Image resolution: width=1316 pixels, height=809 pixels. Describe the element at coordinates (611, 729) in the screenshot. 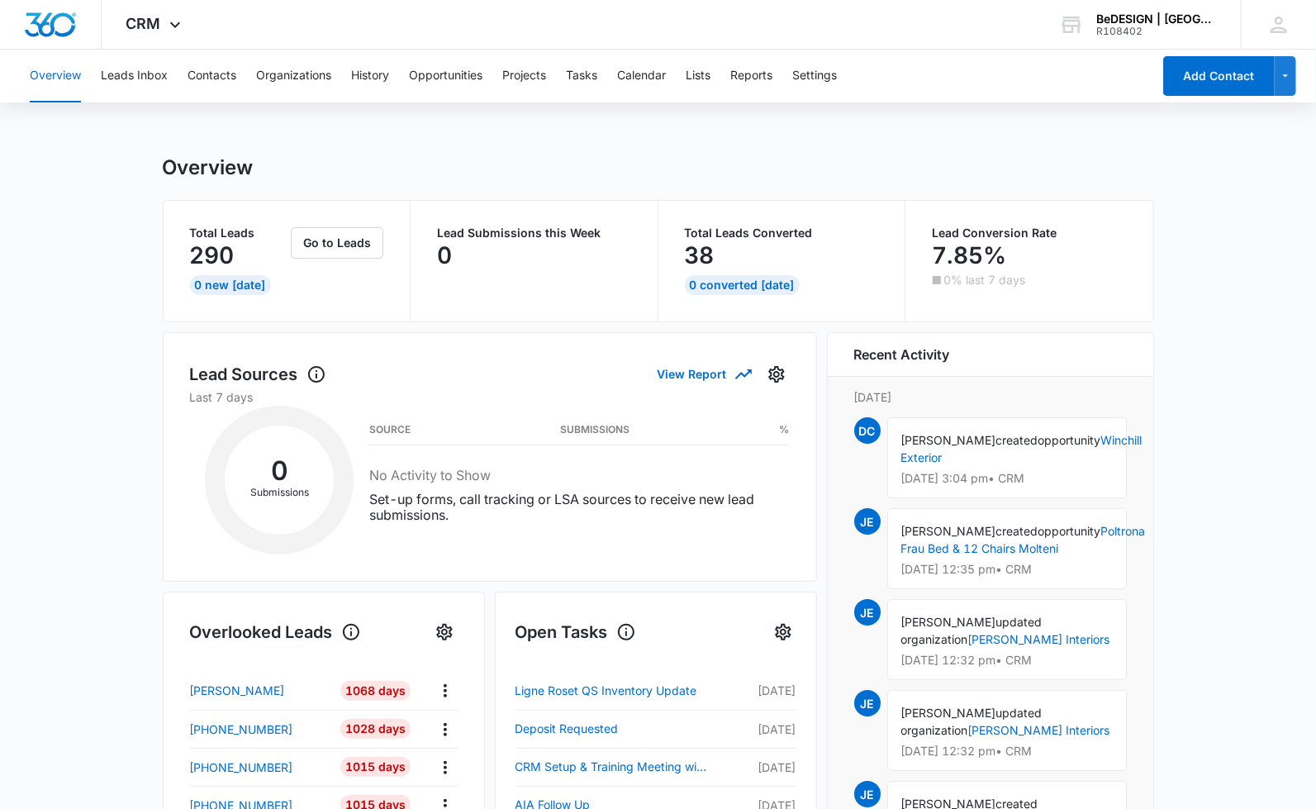

I see `a: Deposit Requested` at that location.